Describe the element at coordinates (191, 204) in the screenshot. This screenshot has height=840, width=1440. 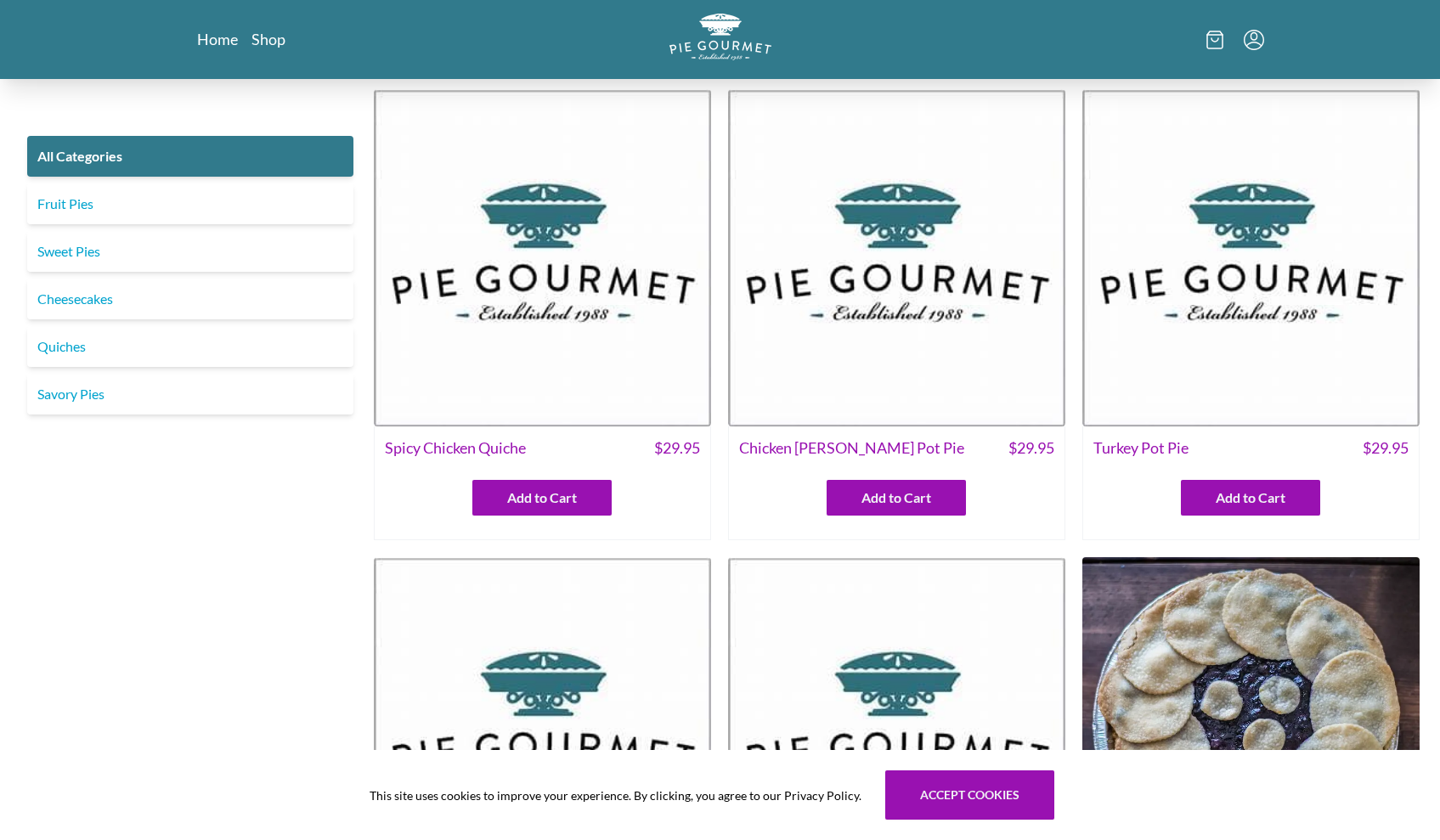
I see `a: Fruit Pies` at that location.